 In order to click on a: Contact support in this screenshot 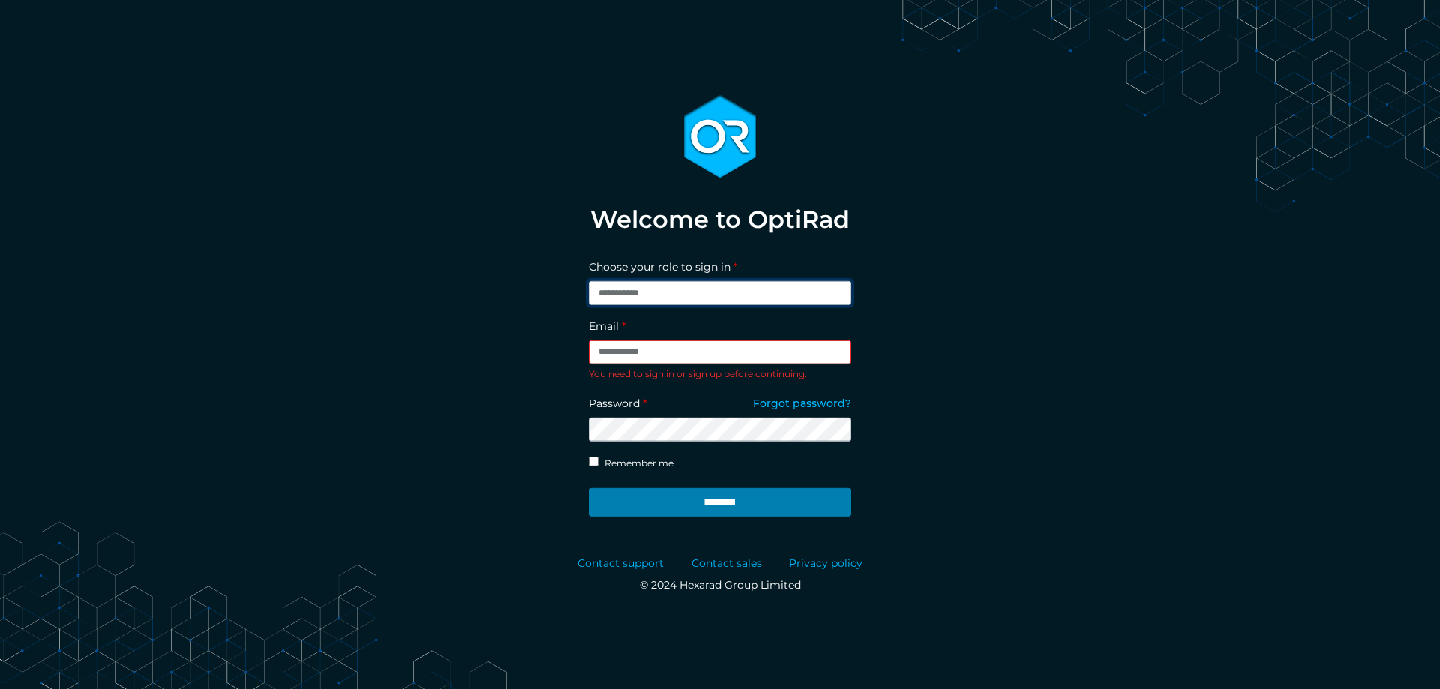, I will do `click(620, 563)`.